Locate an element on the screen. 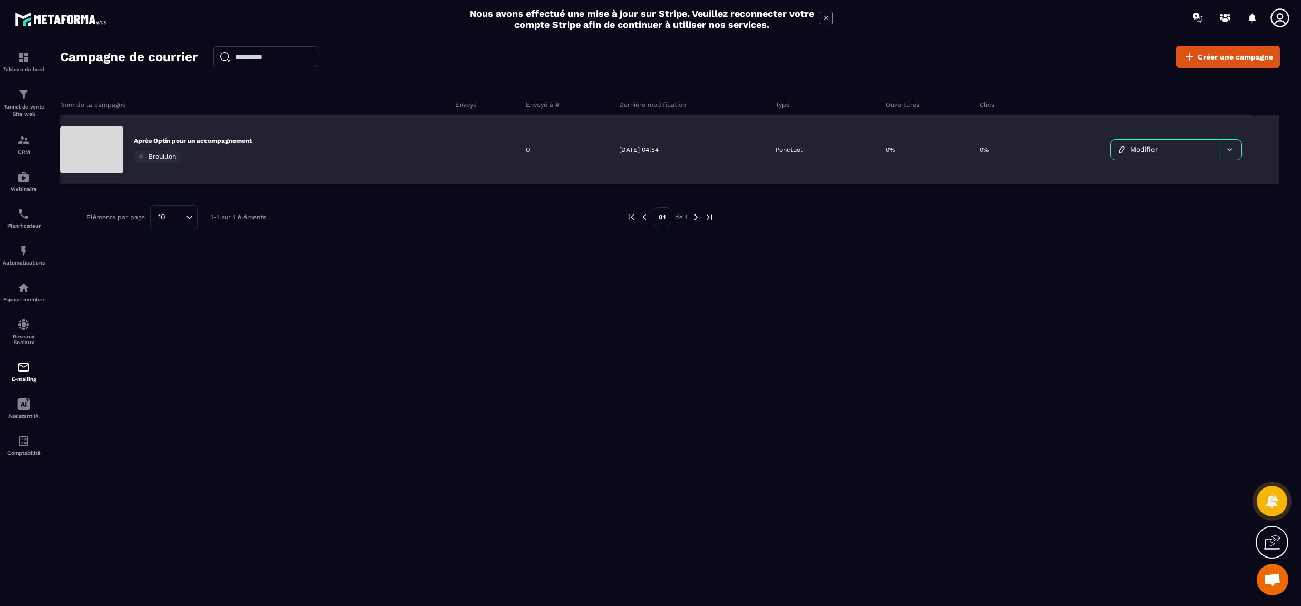 The height and width of the screenshot is (606, 1301). p: Ponctuel is located at coordinates (789, 150).